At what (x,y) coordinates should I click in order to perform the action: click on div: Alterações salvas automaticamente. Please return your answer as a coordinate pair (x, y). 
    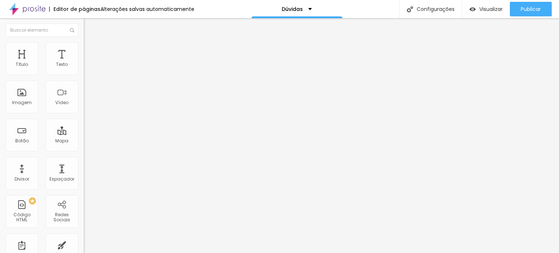
    Looking at the image, I should click on (148, 9).